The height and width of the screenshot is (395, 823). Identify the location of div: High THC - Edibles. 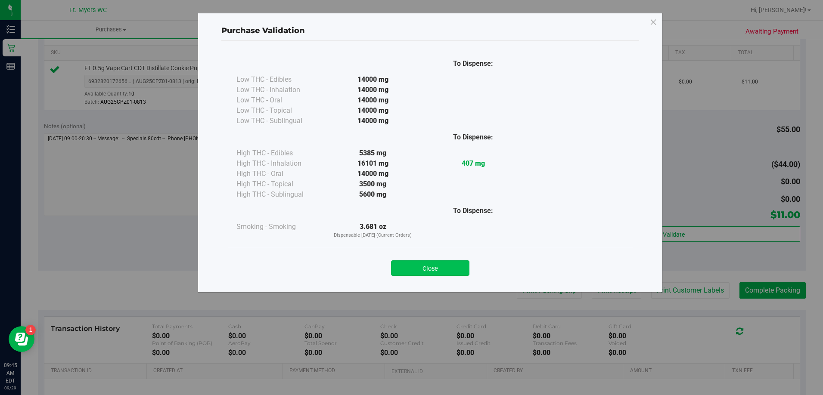
(280, 153).